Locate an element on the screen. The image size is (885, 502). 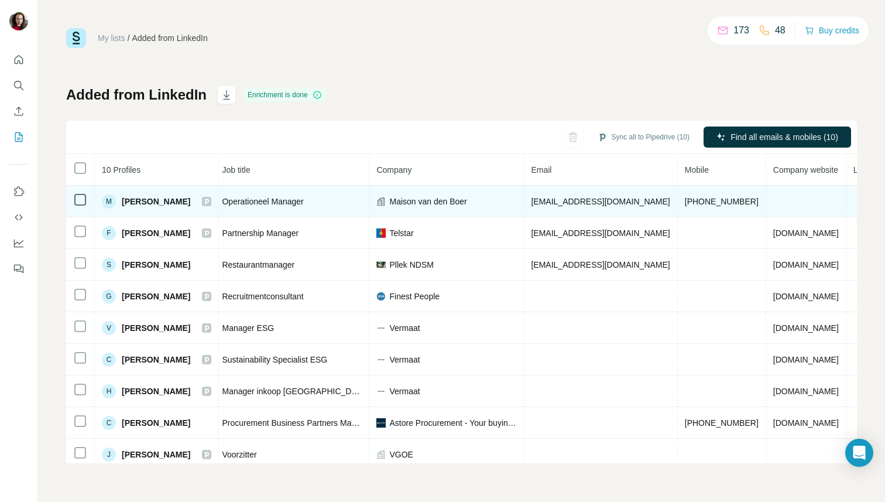
span: Operationeel Manager is located at coordinates (262, 201).